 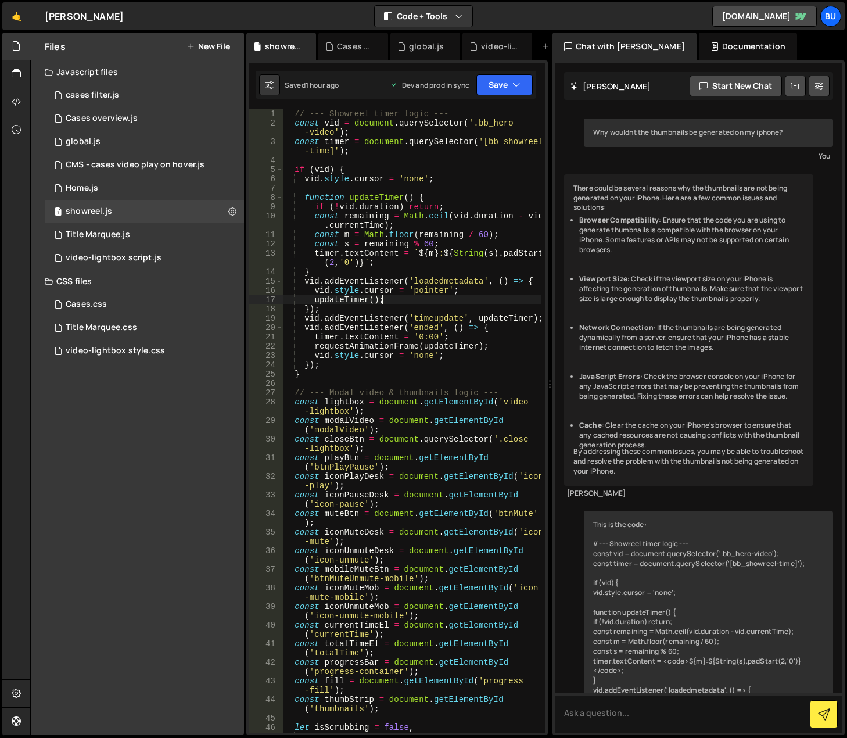 What do you see at coordinates (266, 667) in the screenshot?
I see `div: 42` at bounding box center [266, 667].